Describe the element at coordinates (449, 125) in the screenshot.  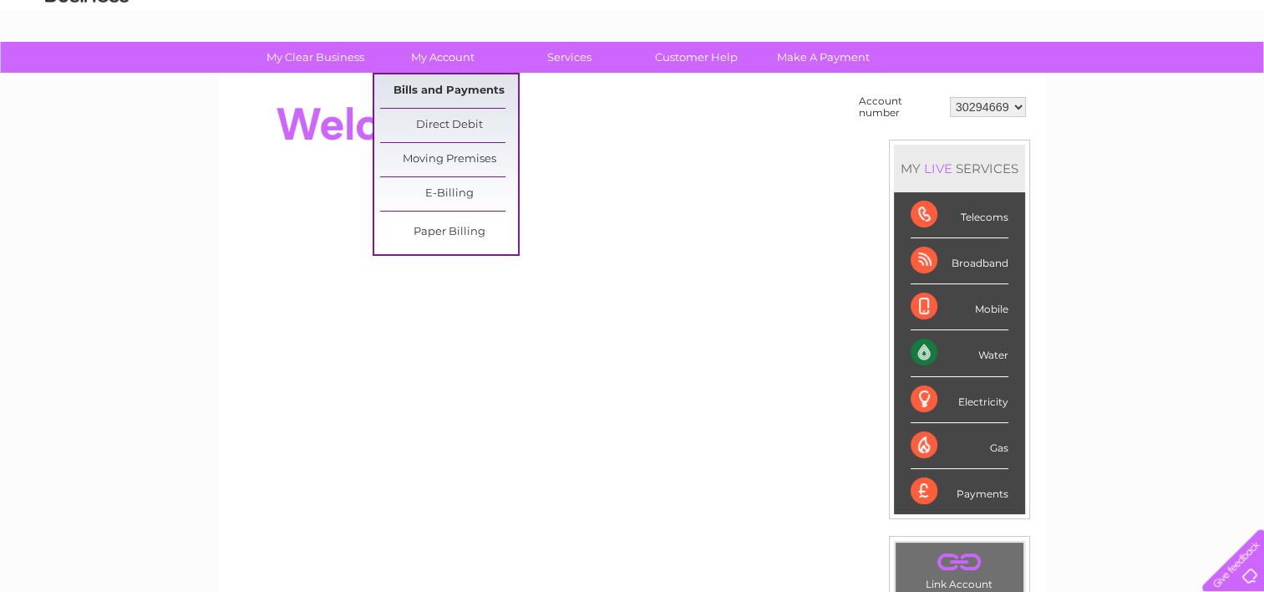
I see `a: Direct Debit` at that location.